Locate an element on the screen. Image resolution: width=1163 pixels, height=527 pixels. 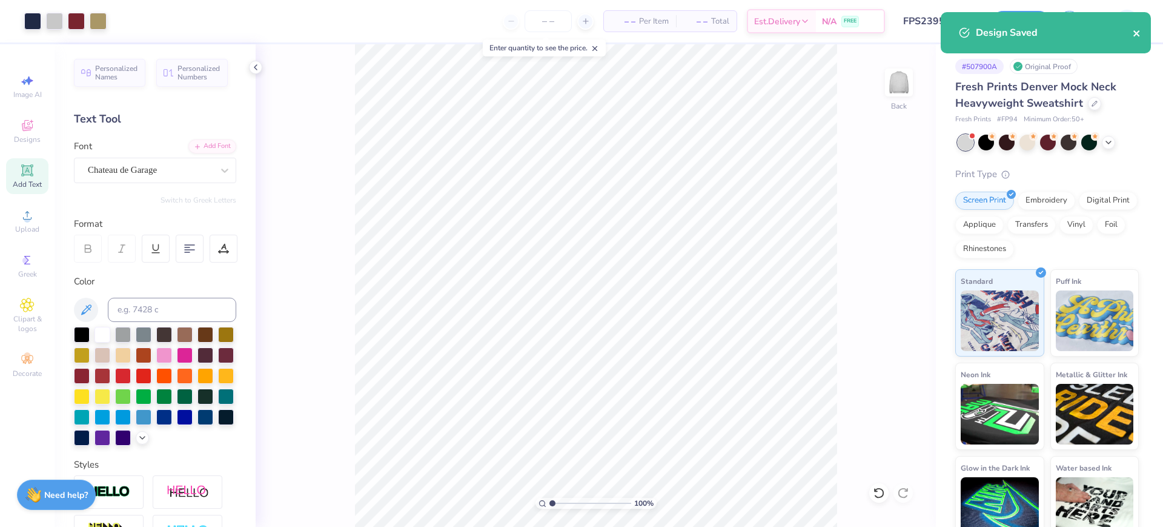
label: Font is located at coordinates (83, 146).